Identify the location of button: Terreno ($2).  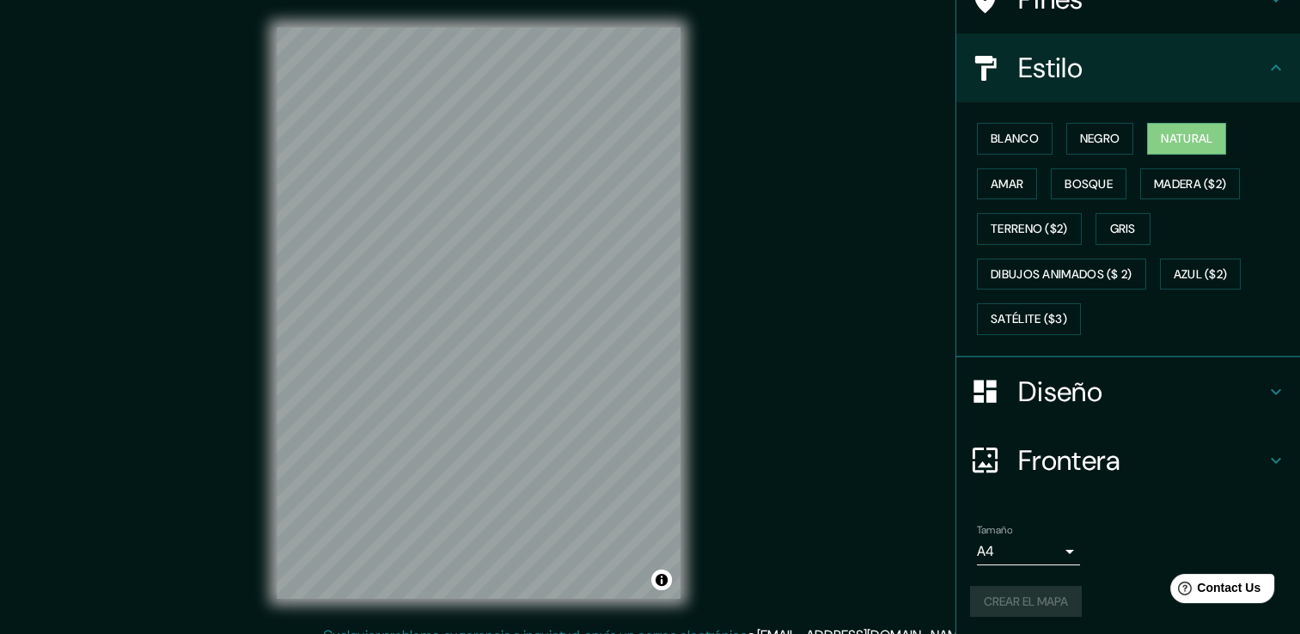
(1029, 229).